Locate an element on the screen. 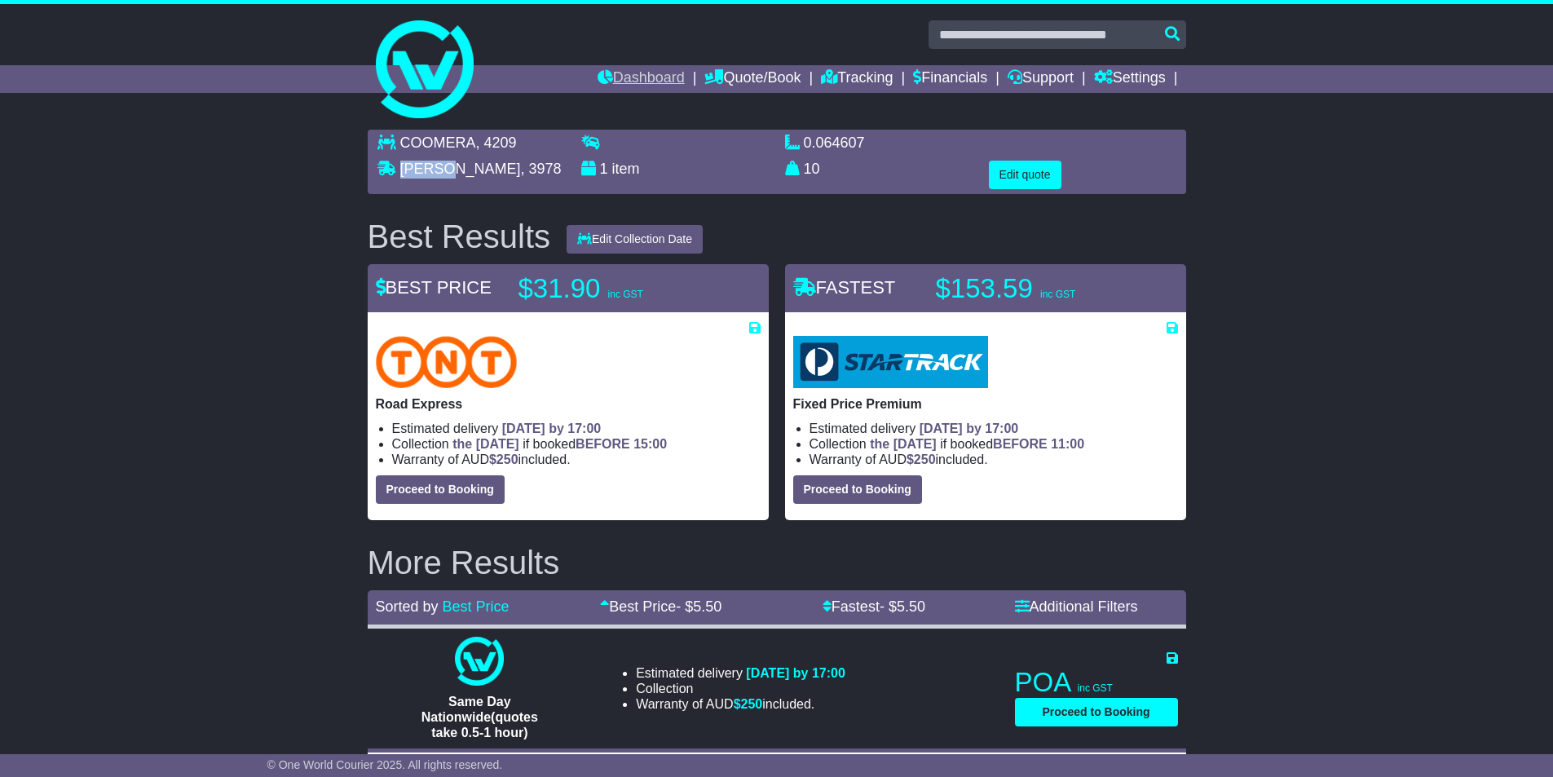 Image resolution: width=1553 pixels, height=777 pixels. span: Sorted by is located at coordinates (407, 607).